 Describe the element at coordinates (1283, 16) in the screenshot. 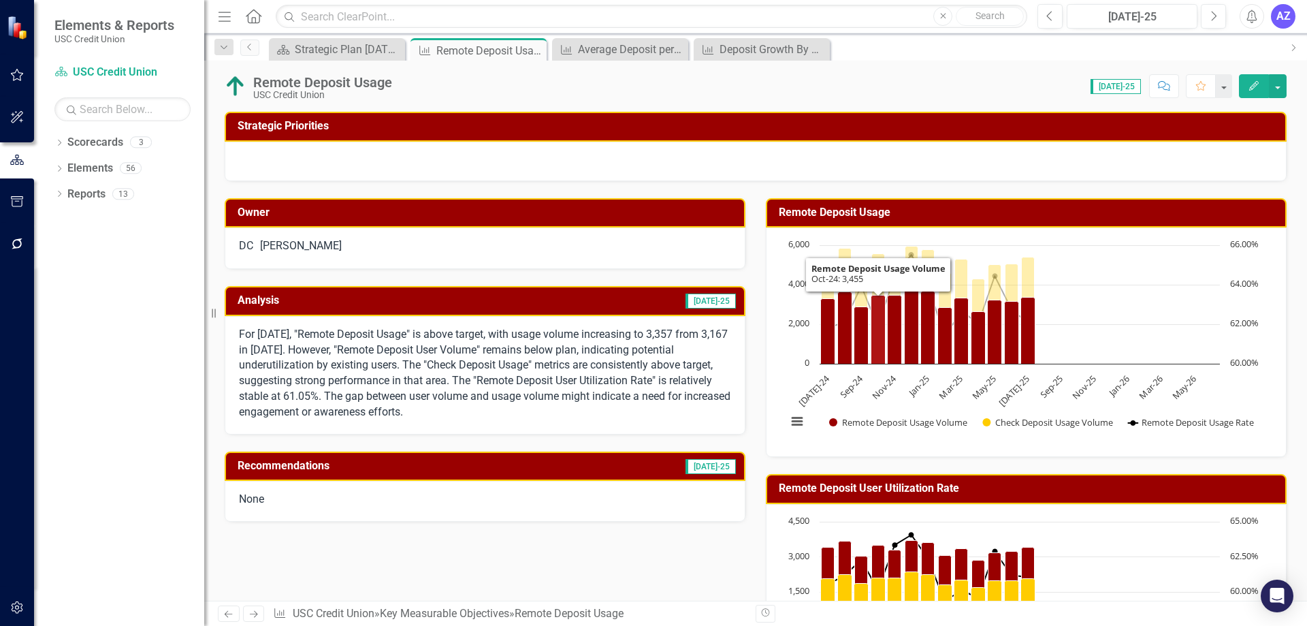

I see `button: AZ` at that location.